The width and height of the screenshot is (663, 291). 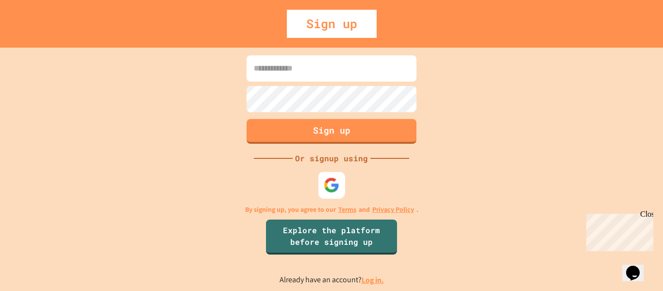 What do you see at coordinates (331, 158) in the screenshot?
I see `div: Or signup using` at bounding box center [331, 158].